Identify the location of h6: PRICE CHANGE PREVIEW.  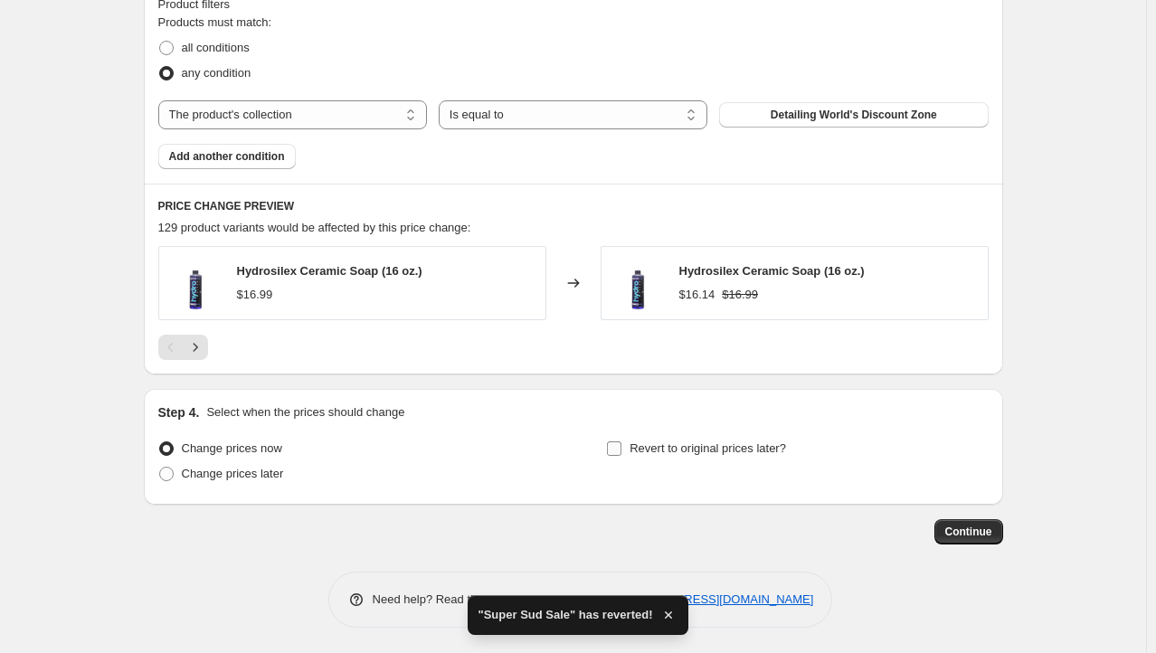
(573, 206).